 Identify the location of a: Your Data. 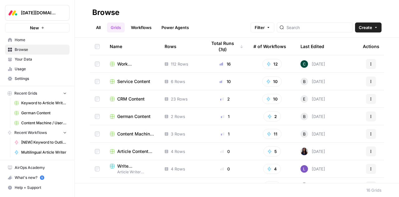
(37, 59).